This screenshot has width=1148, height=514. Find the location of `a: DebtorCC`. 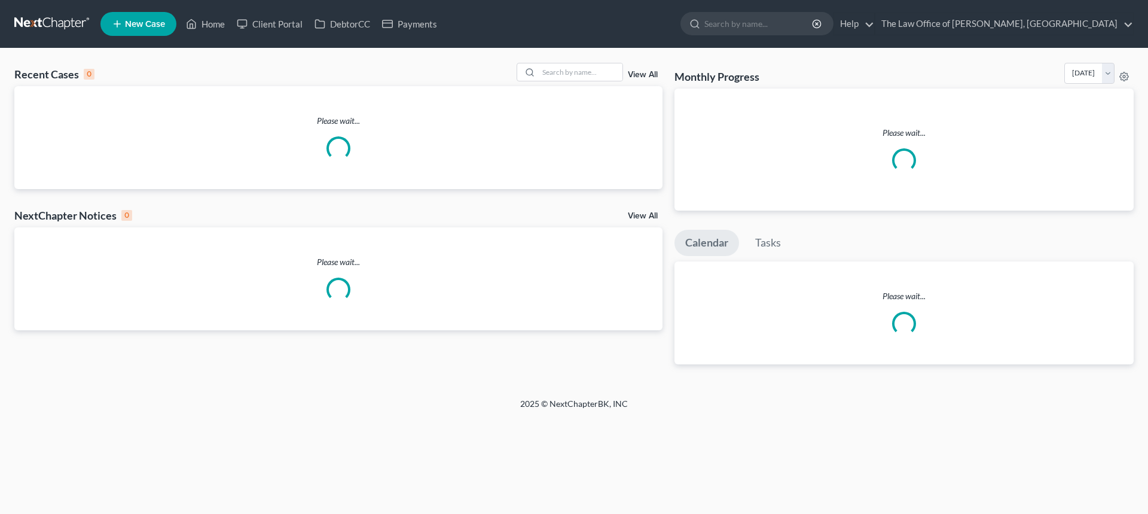

a: DebtorCC is located at coordinates (342, 24).